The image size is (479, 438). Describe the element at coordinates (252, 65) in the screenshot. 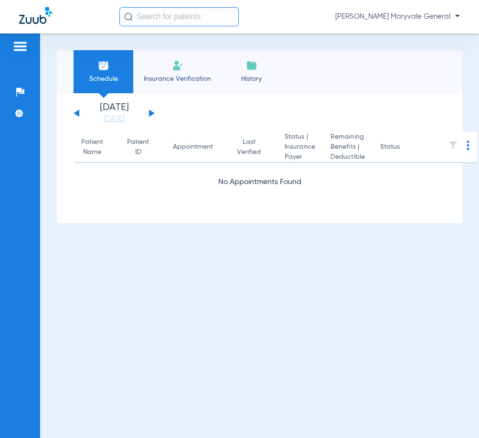

I see `img: History` at that location.